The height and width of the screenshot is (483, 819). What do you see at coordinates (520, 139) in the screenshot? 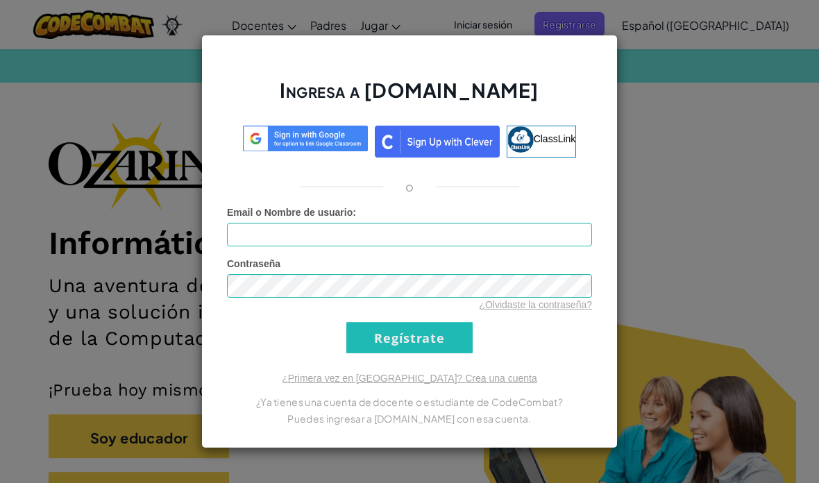
I see `img: classlink-logo-small.png` at bounding box center [520, 139].